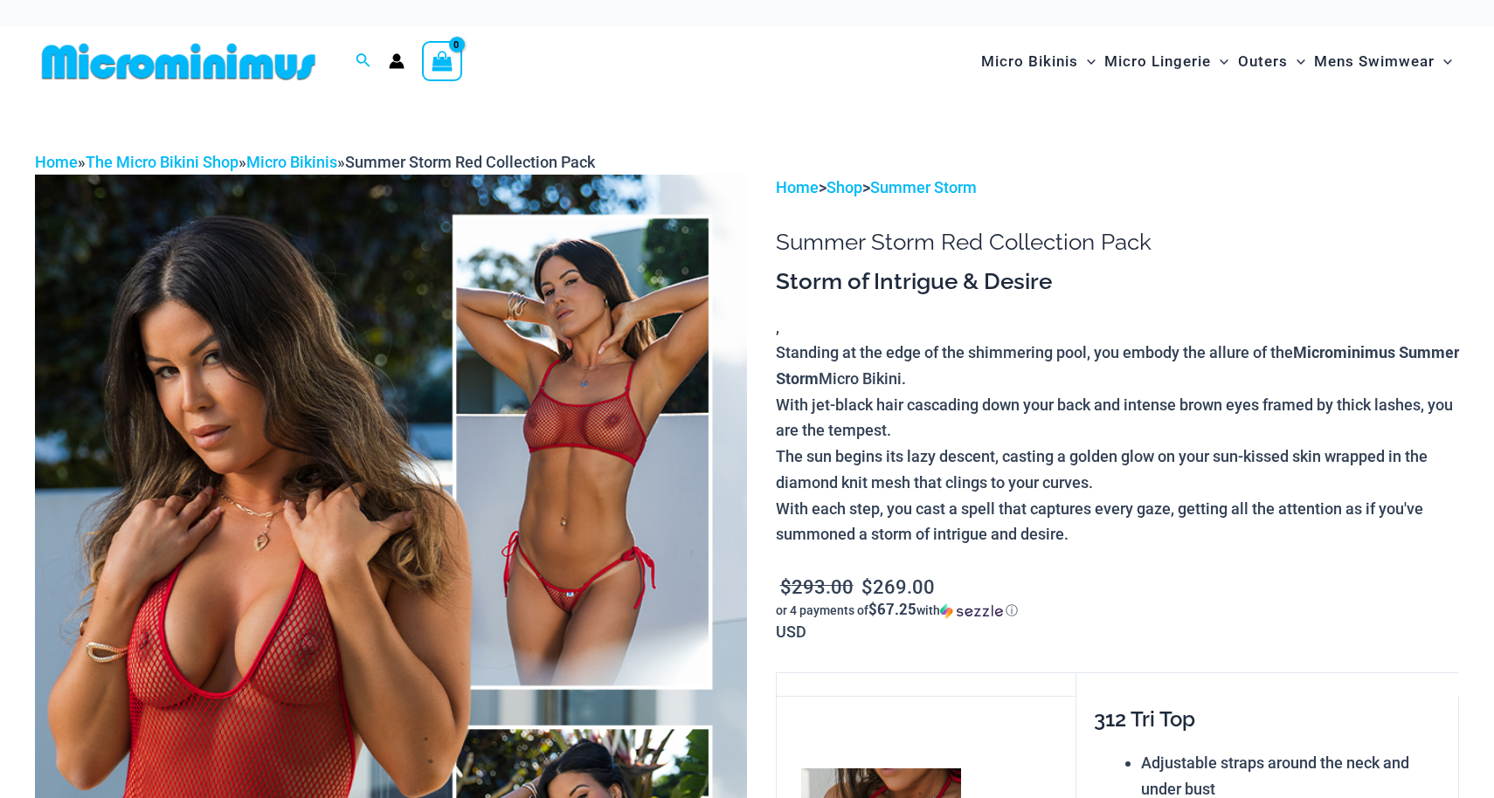 The height and width of the screenshot is (798, 1494). I want to click on span: Mens Swimwear, so click(1374, 61).